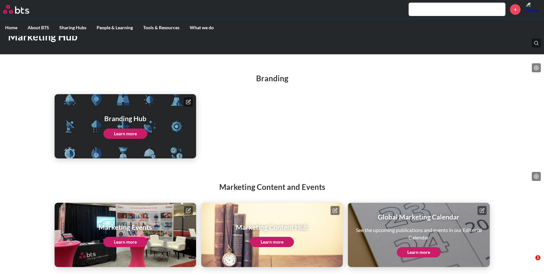  Describe the element at coordinates (533, 9) in the screenshot. I see `a: Profile` at that location.